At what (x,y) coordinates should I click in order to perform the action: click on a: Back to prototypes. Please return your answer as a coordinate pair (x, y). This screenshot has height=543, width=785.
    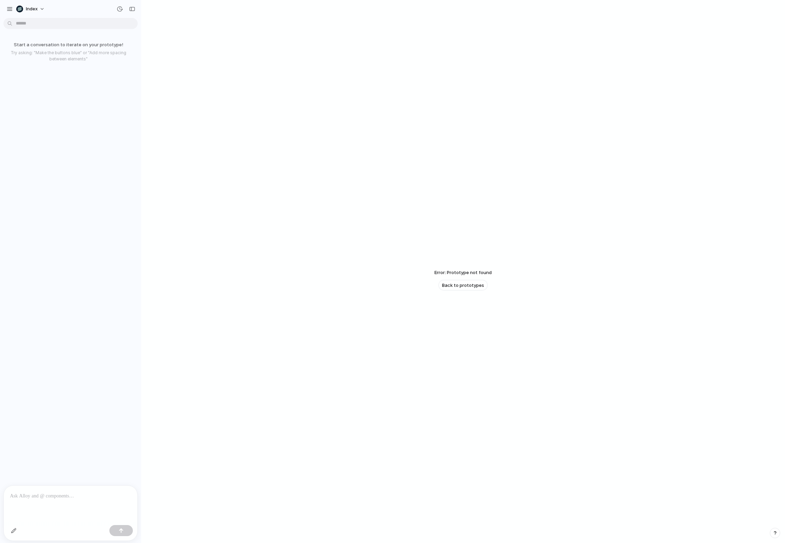
    Looking at the image, I should click on (463, 285).